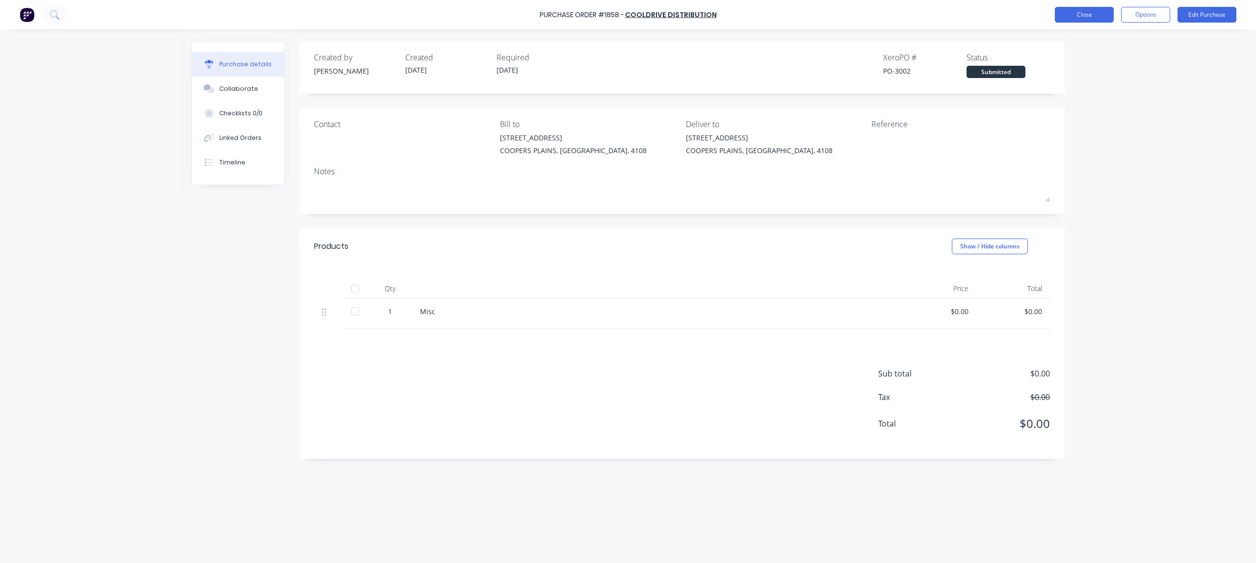  What do you see at coordinates (915, 373) in the screenshot?
I see `span: Sub total` at bounding box center [915, 373].